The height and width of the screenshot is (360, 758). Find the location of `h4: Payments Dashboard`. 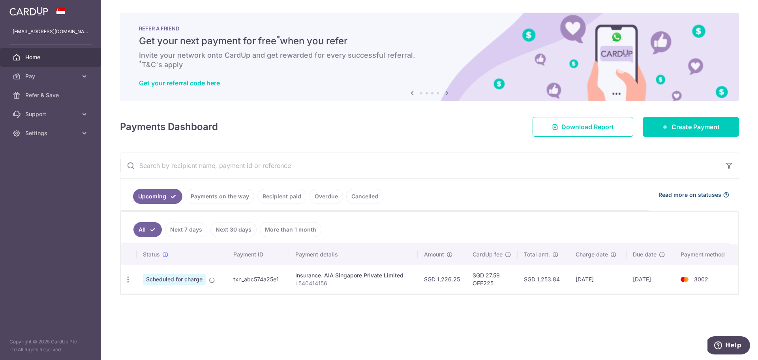

h4: Payments Dashboard is located at coordinates (169, 127).